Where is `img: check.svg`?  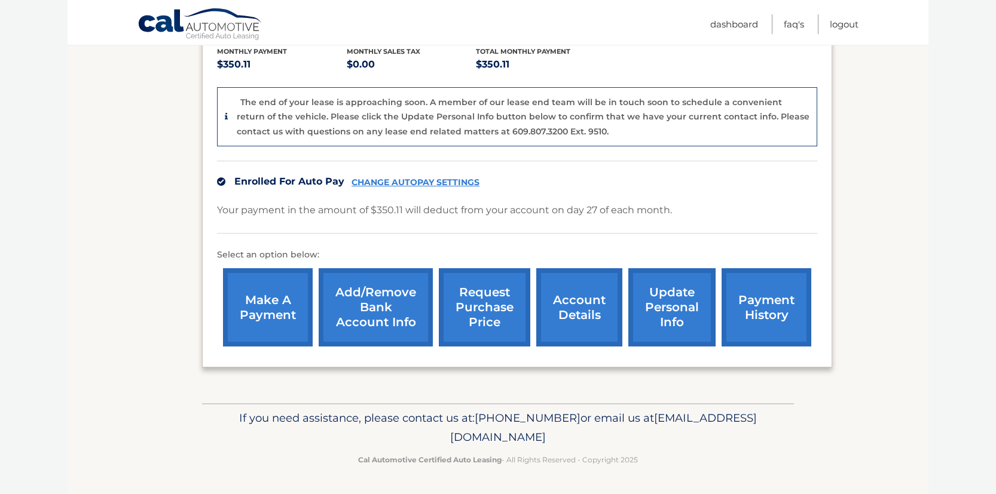
img: check.svg is located at coordinates (221, 182).